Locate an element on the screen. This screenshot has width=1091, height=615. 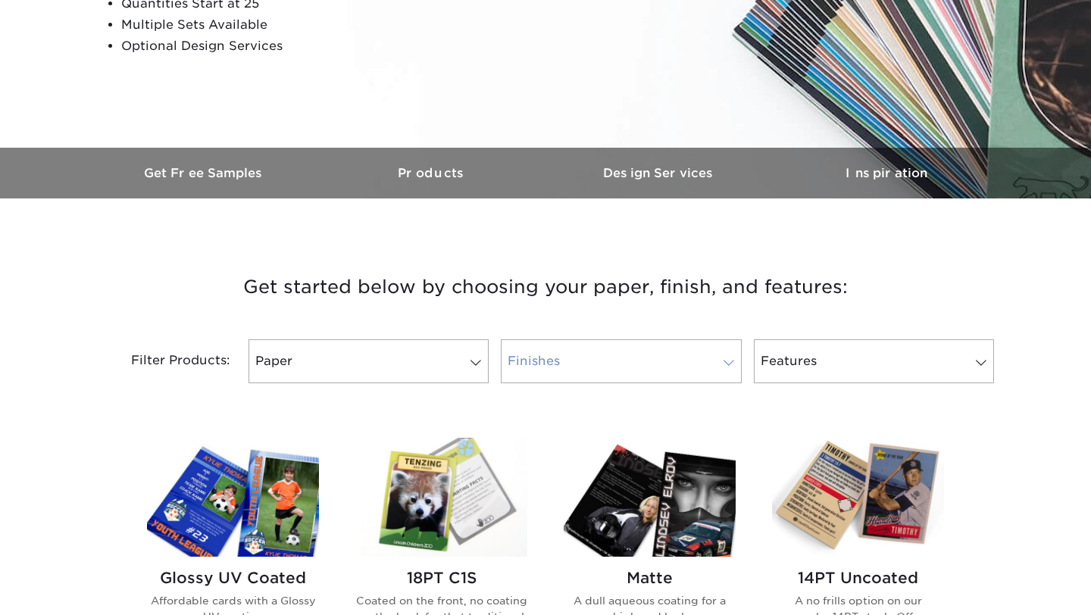
h2: Matte is located at coordinates (649, 578).